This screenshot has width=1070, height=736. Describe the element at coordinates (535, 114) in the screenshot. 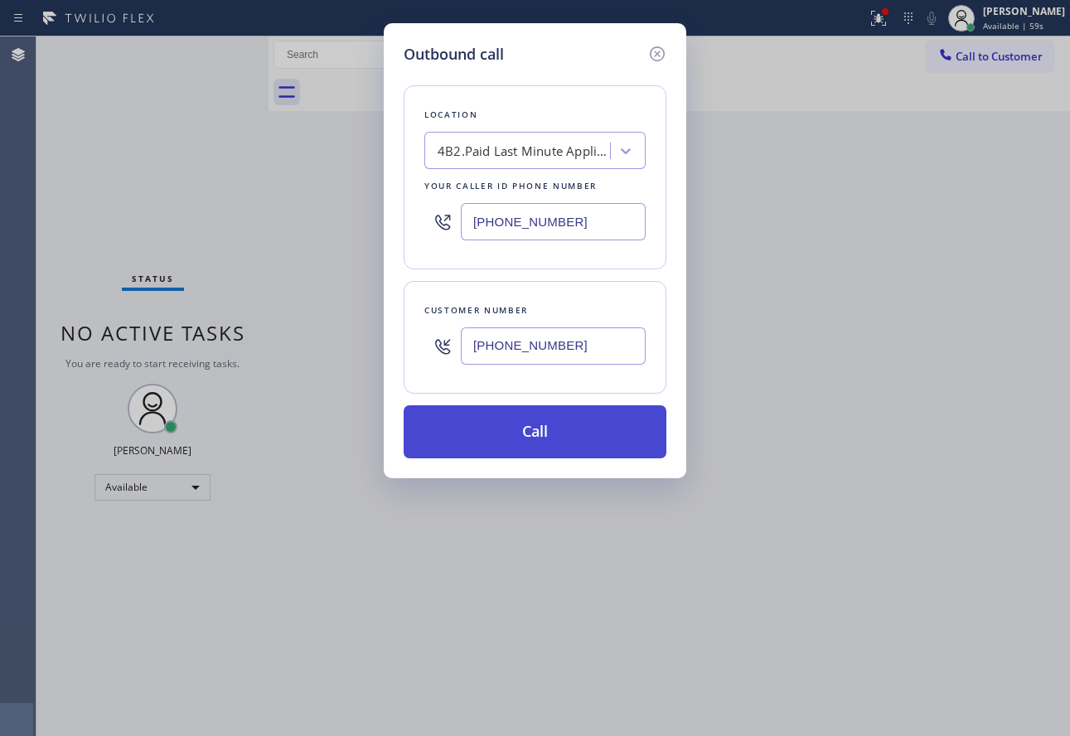

I see `div: Location` at that location.